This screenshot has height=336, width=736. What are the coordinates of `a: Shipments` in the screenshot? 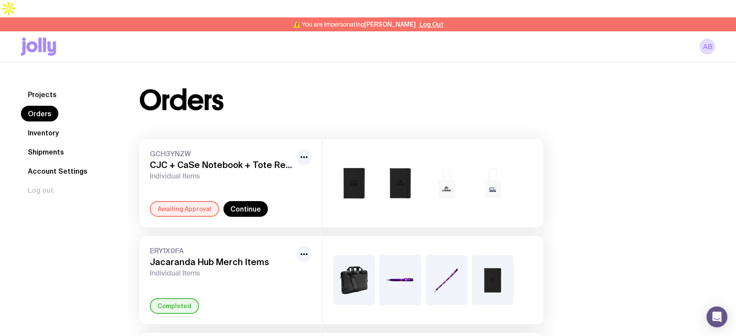 It's located at (46, 152).